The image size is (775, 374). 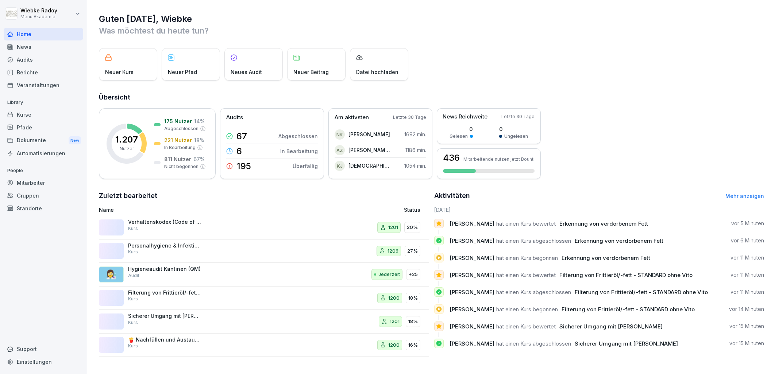 I want to click on p: 1200, so click(x=394, y=298).